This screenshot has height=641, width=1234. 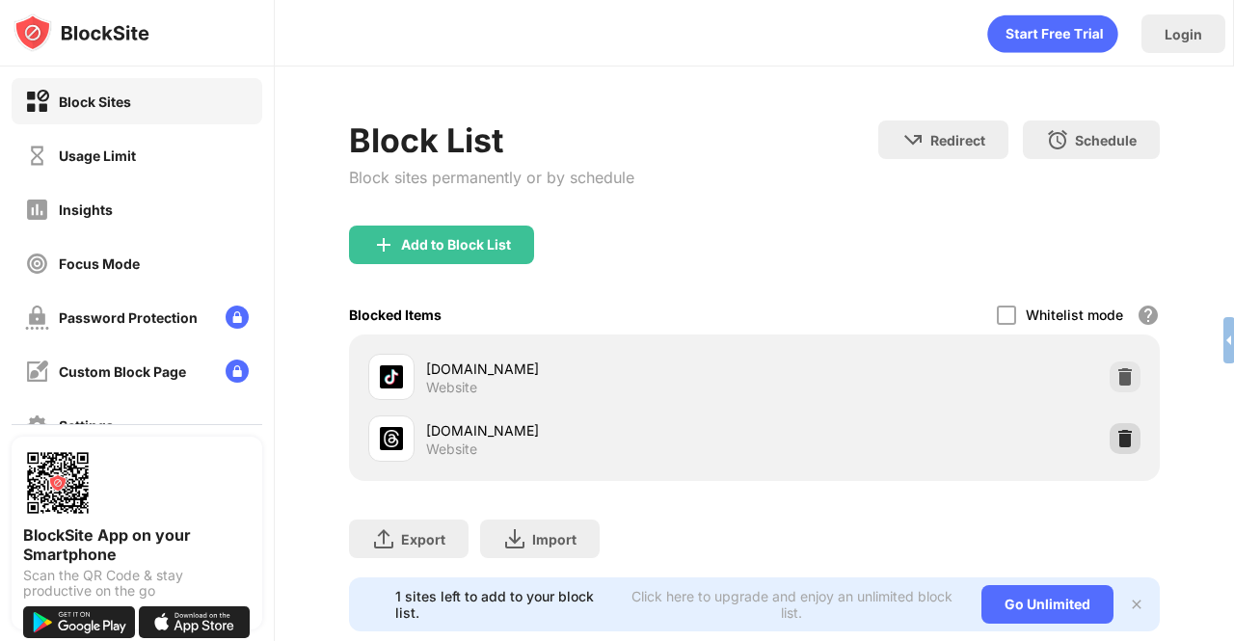 I want to click on div: Scan the QR Code & stay productive on the go, so click(x=137, y=583).